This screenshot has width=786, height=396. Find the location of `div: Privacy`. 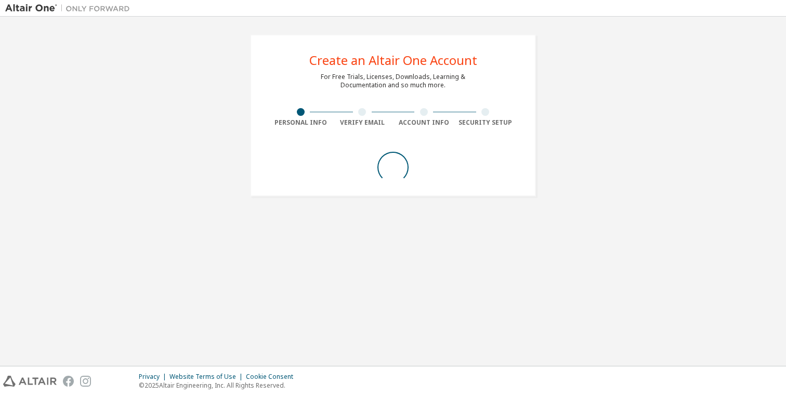

div: Privacy is located at coordinates (154, 377).